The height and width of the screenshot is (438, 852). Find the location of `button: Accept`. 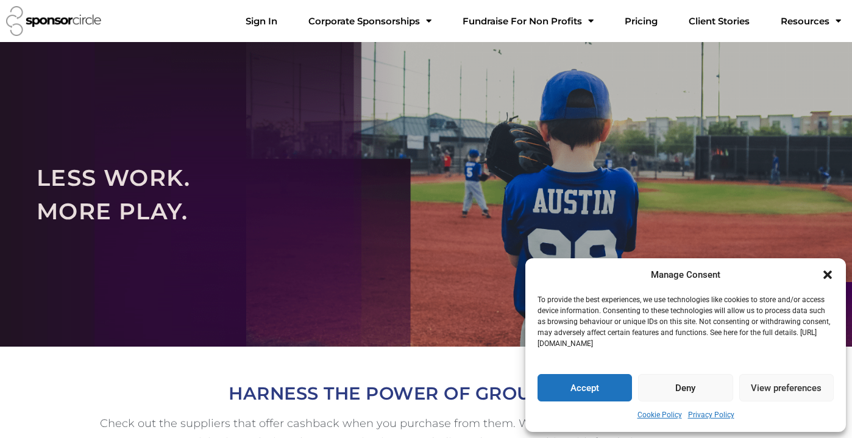

button: Accept is located at coordinates (585, 388).